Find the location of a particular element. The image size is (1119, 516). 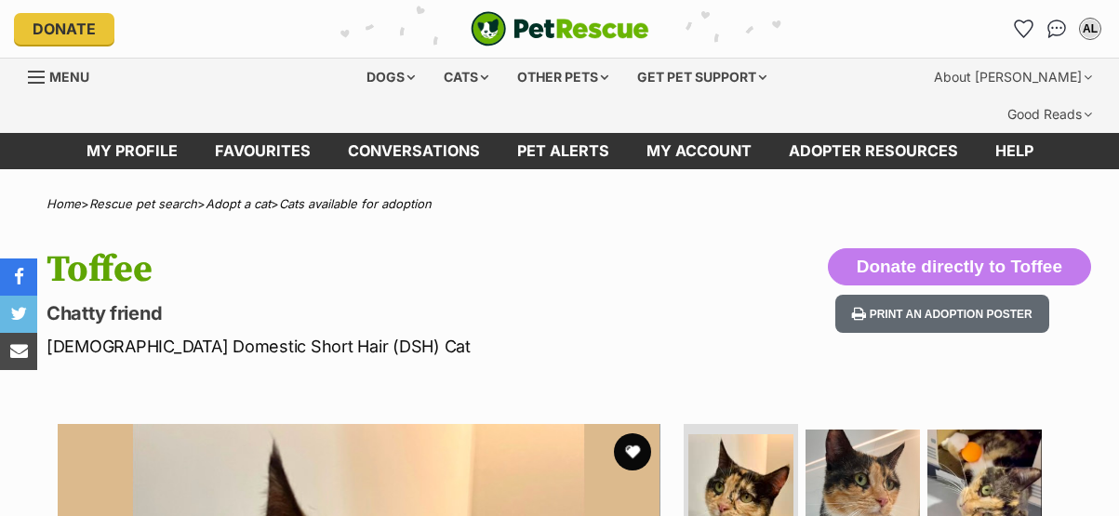

a: Rescue pet search is located at coordinates (143, 204).